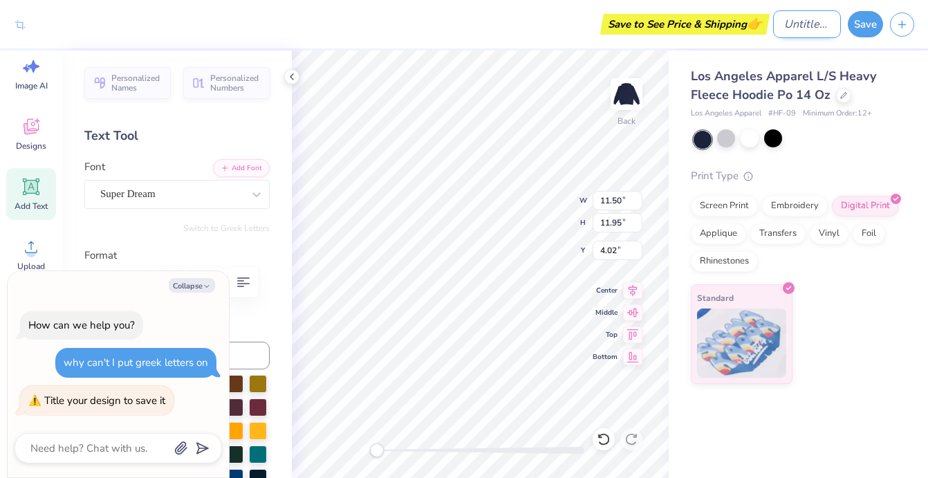 The height and width of the screenshot is (478, 928). Describe the element at coordinates (31, 146) in the screenshot. I see `span: Designs` at that location.